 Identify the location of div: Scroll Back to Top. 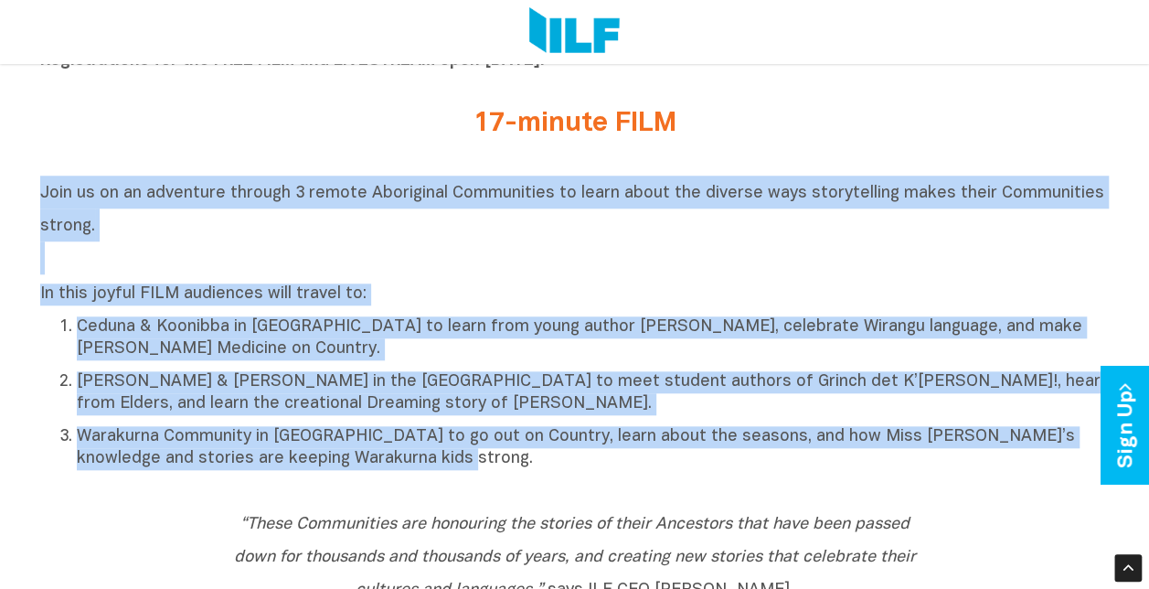
(1128, 568).